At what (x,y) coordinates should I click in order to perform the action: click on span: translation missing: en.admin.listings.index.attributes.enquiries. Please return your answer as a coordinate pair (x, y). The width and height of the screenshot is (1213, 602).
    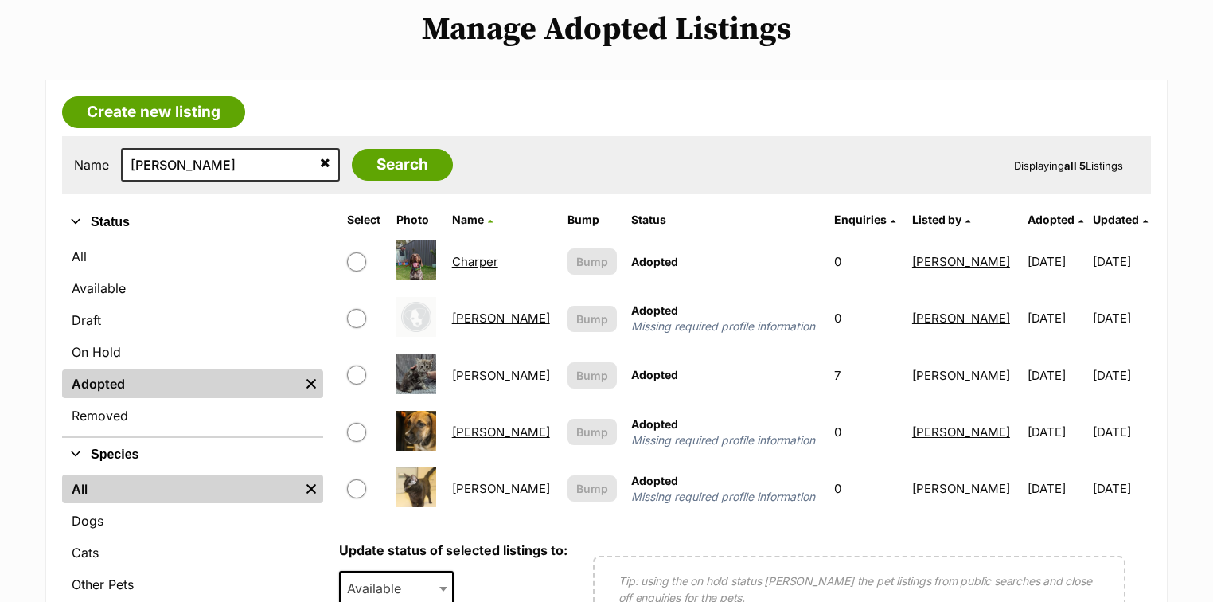
    Looking at the image, I should click on (860, 219).